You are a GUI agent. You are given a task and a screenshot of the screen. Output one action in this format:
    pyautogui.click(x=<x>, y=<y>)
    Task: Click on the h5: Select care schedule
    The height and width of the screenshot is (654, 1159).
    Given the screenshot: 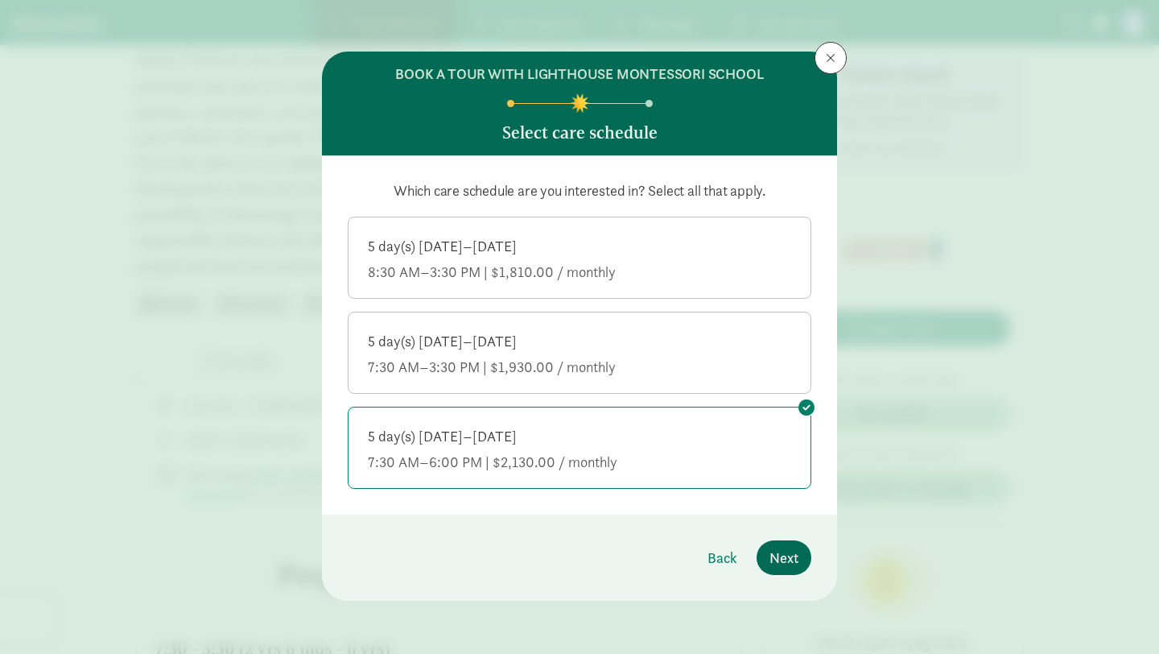 What is the action you would take?
    pyautogui.click(x=580, y=133)
    